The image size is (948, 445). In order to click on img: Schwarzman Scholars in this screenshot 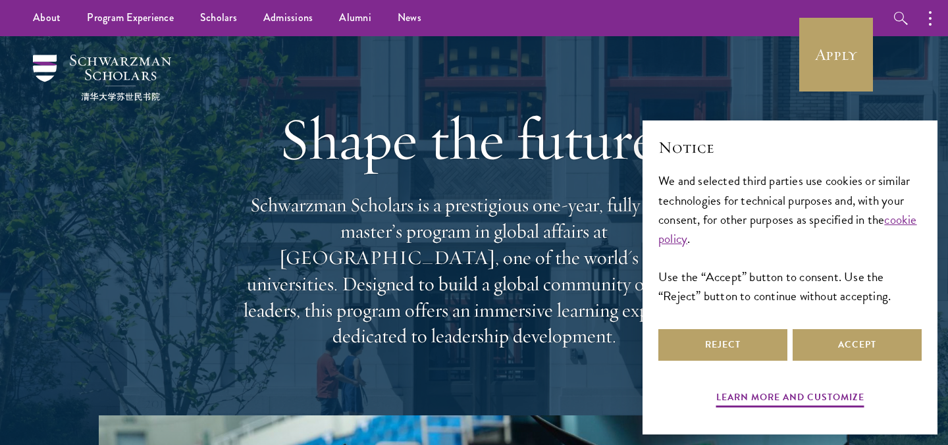, I will do `click(102, 78)`.